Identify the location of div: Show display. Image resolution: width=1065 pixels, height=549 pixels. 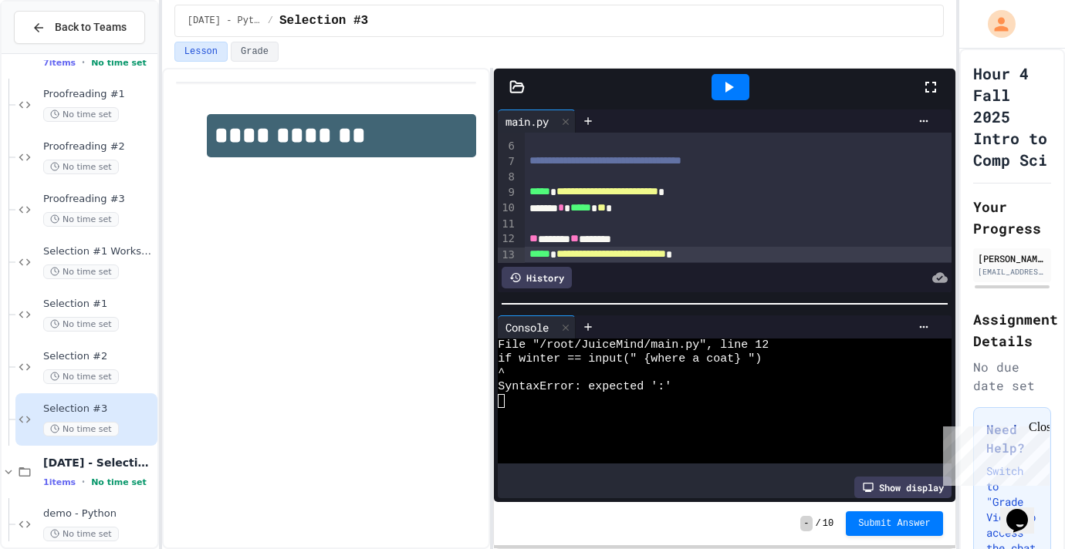
(903, 488).